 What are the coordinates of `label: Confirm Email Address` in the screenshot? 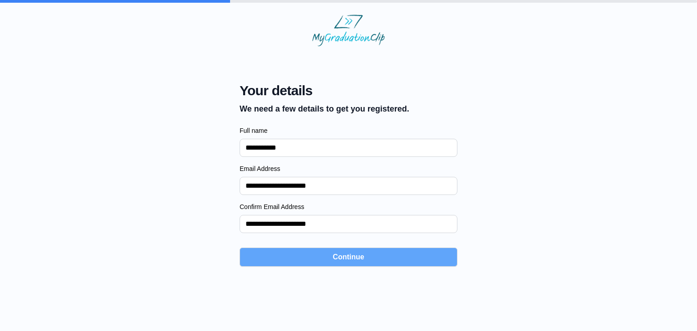 It's located at (348, 207).